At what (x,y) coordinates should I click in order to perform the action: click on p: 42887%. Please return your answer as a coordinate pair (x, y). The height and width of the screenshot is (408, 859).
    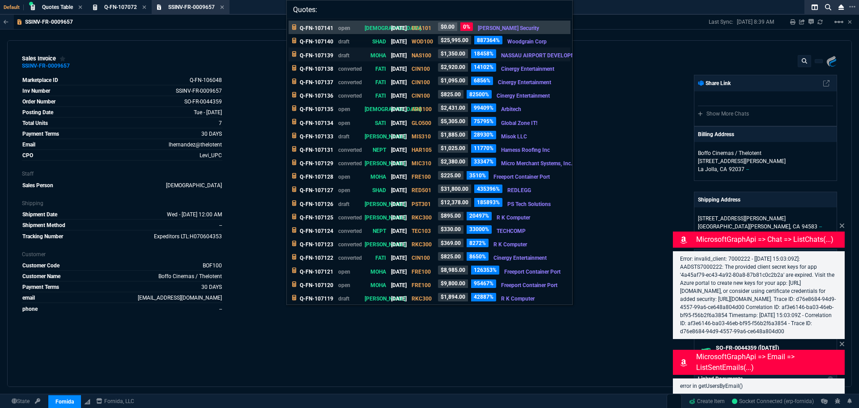
    Looking at the image, I should click on (484, 297).